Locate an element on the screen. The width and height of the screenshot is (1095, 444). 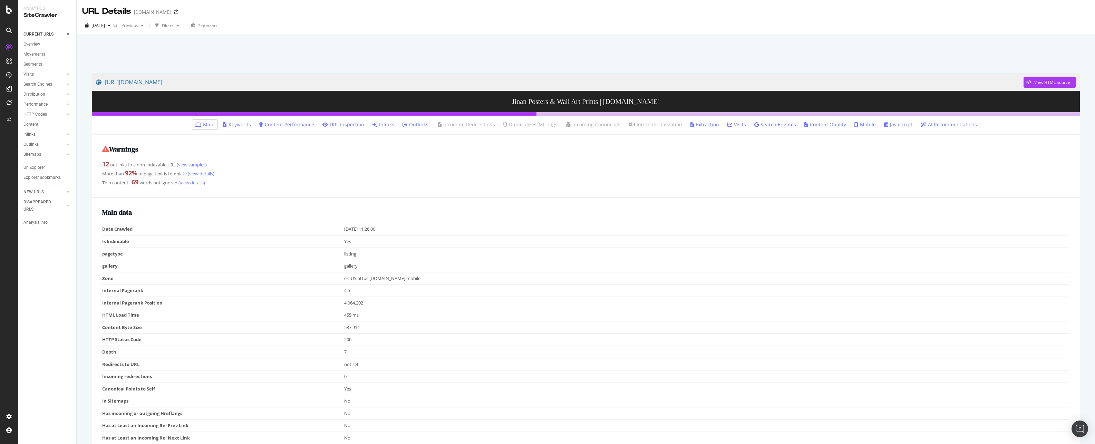
span: Segments is located at coordinates (208, 26).